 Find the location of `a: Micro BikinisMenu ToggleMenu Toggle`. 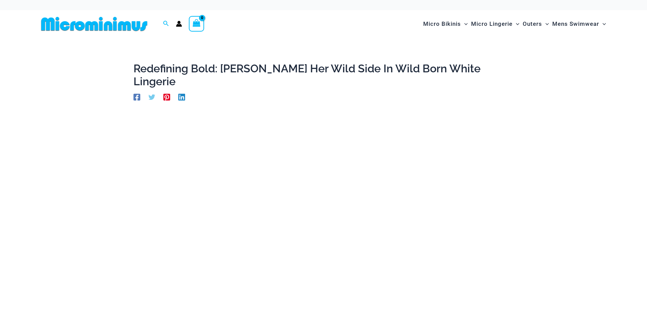

a: Micro BikinisMenu ToggleMenu Toggle is located at coordinates (446, 24).